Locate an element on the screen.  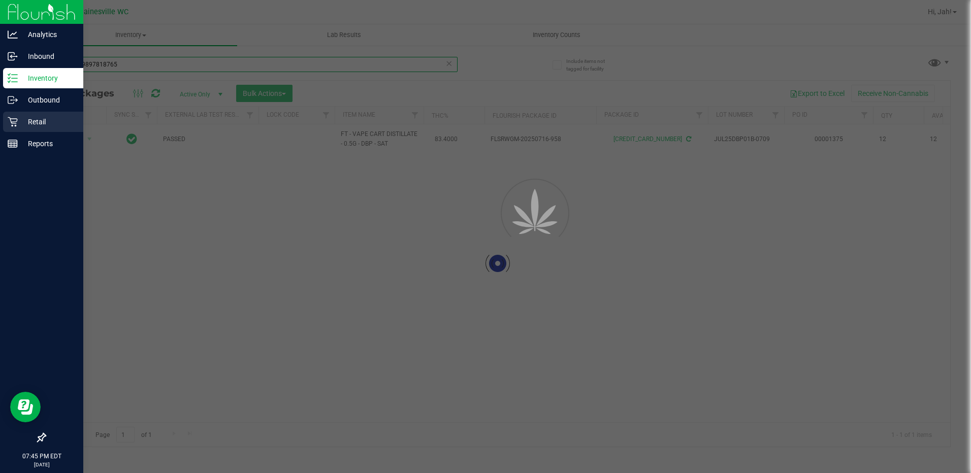
p: Inbound is located at coordinates (48, 56).